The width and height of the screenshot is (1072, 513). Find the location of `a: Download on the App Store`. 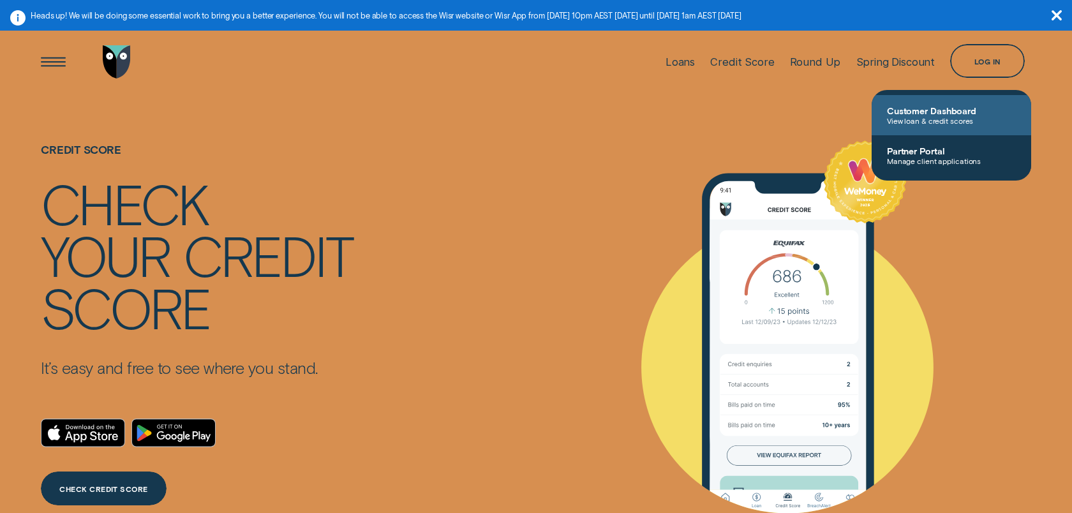

a: Download on the App Store is located at coordinates (83, 432).